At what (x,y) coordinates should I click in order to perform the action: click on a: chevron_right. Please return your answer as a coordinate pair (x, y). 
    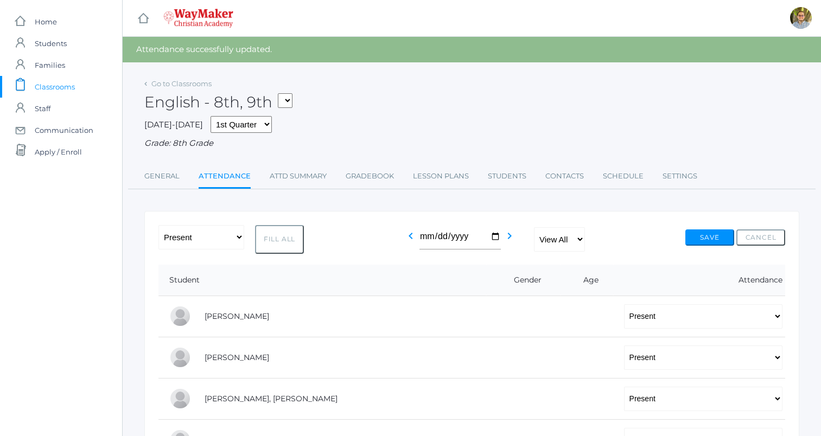
    Looking at the image, I should click on (510, 239).